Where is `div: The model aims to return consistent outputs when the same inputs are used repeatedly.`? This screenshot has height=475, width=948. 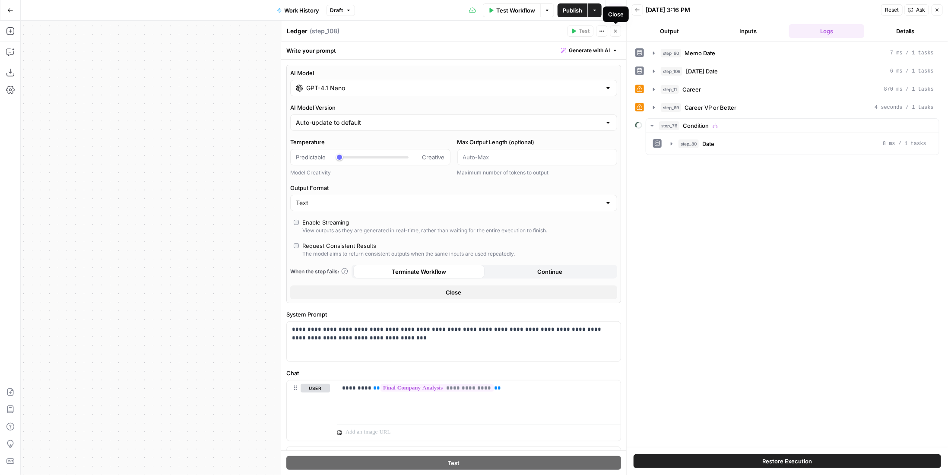
div: The model aims to return consistent outputs when the same inputs are used repeatedly. is located at coordinates (408, 254).